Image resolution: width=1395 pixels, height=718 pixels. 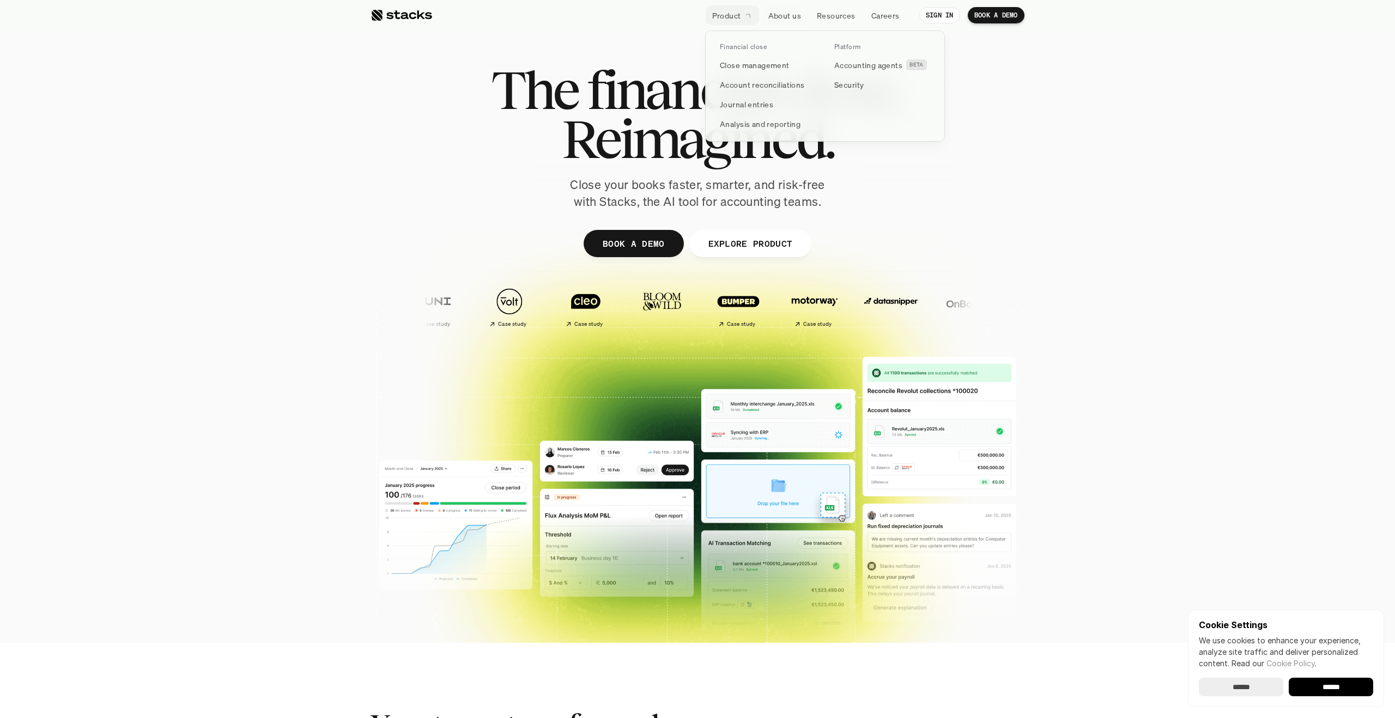 What do you see at coordinates (1286, 652) in the screenshot?
I see `p: We use cookies to enhance your experience, analyze site traffic and deliver personalized content.` at bounding box center [1286, 652].